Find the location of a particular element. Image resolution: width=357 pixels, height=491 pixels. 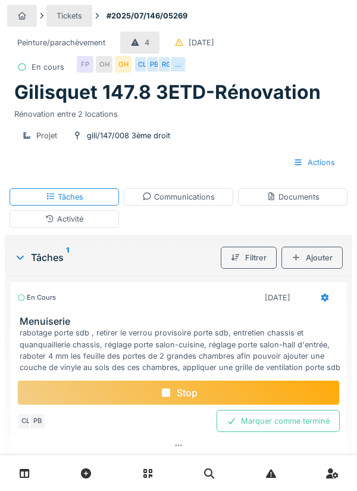

div: Ajouter is located at coordinates (312, 257).